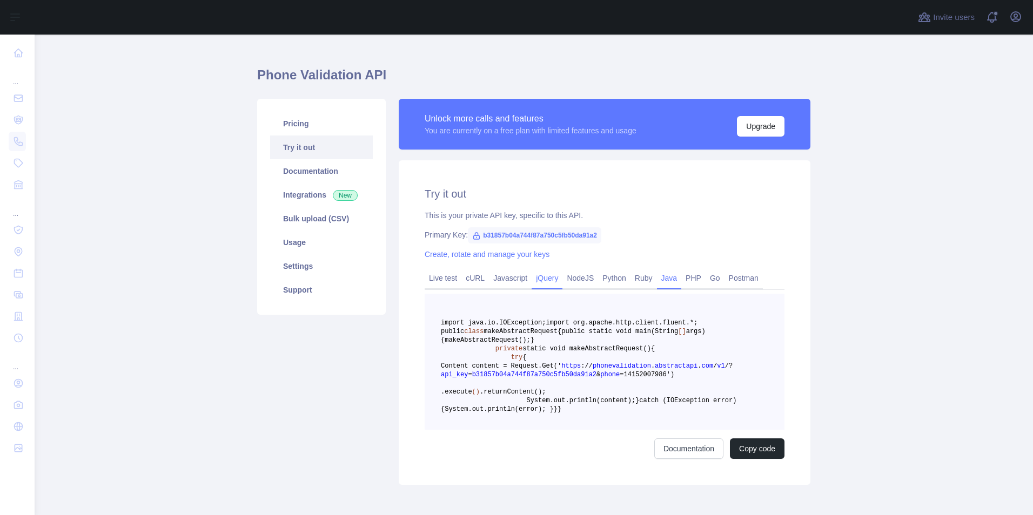 This screenshot has height=515, width=1033. What do you see at coordinates (321, 147) in the screenshot?
I see `a: Try it out` at bounding box center [321, 147].